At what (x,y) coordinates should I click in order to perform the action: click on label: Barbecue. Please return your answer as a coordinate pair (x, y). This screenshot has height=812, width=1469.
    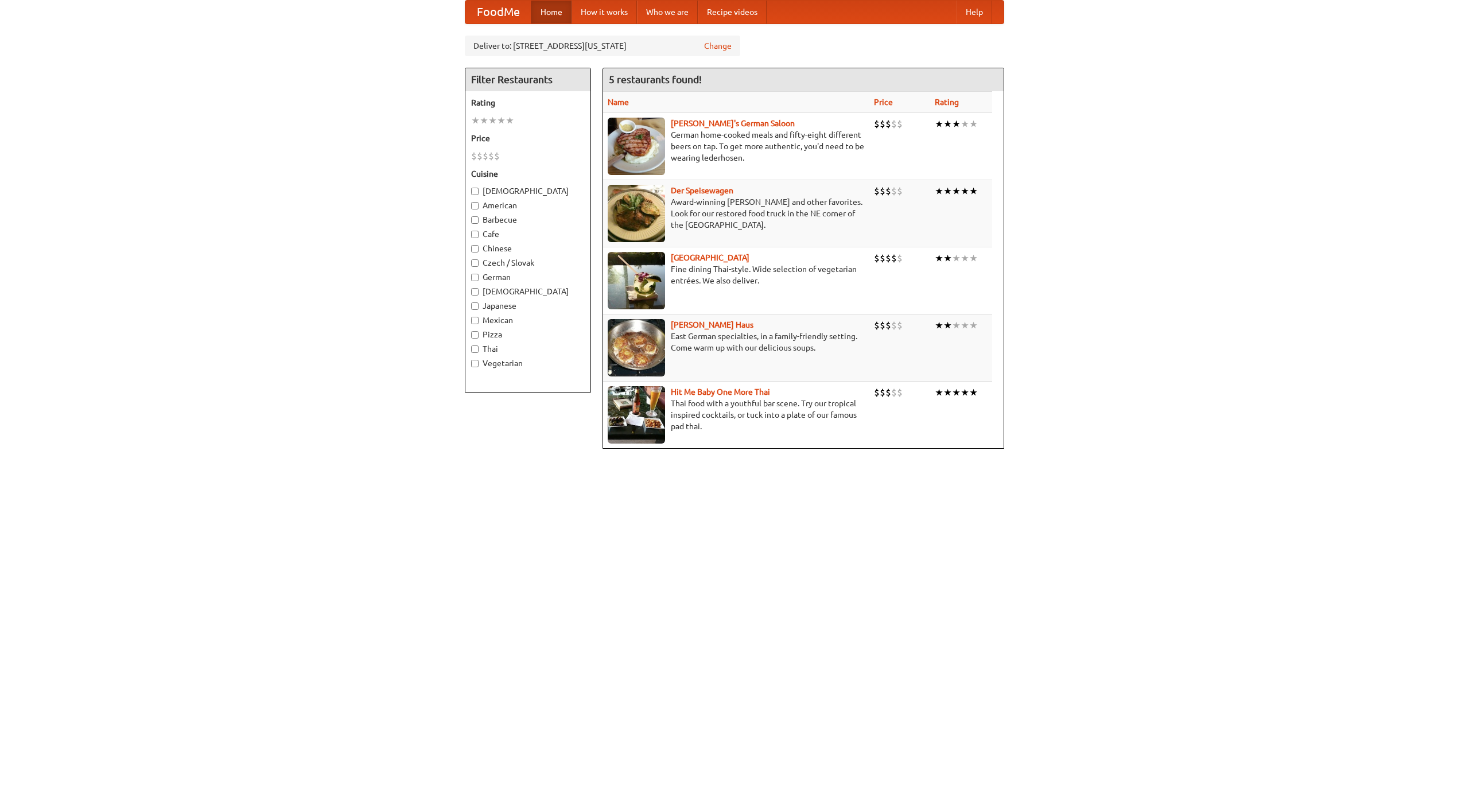
    Looking at the image, I should click on (528, 220).